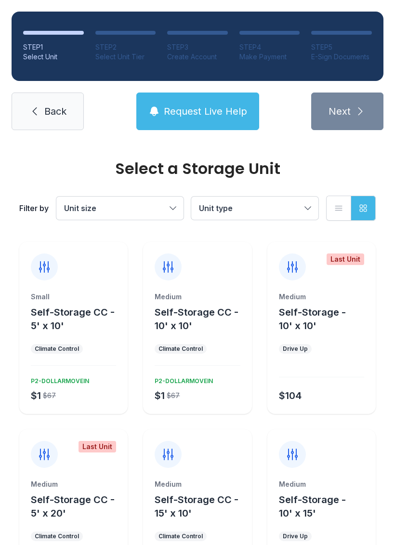 This screenshot has width=395, height=545. What do you see at coordinates (197, 319) in the screenshot?
I see `span: Self-Storage CC - 10' x 10'` at bounding box center [197, 319].